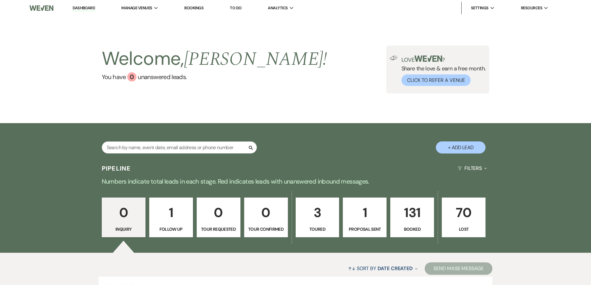 The height and width of the screenshot is (285, 591). Describe the element at coordinates (266, 229) in the screenshot. I see `p: Tour Confirmed` at that location.